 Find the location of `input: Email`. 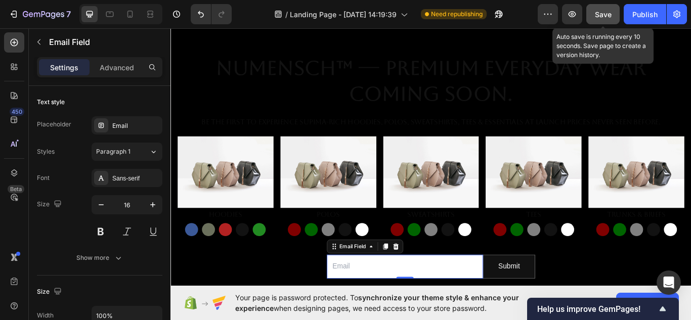

input: Email is located at coordinates (273, 281).